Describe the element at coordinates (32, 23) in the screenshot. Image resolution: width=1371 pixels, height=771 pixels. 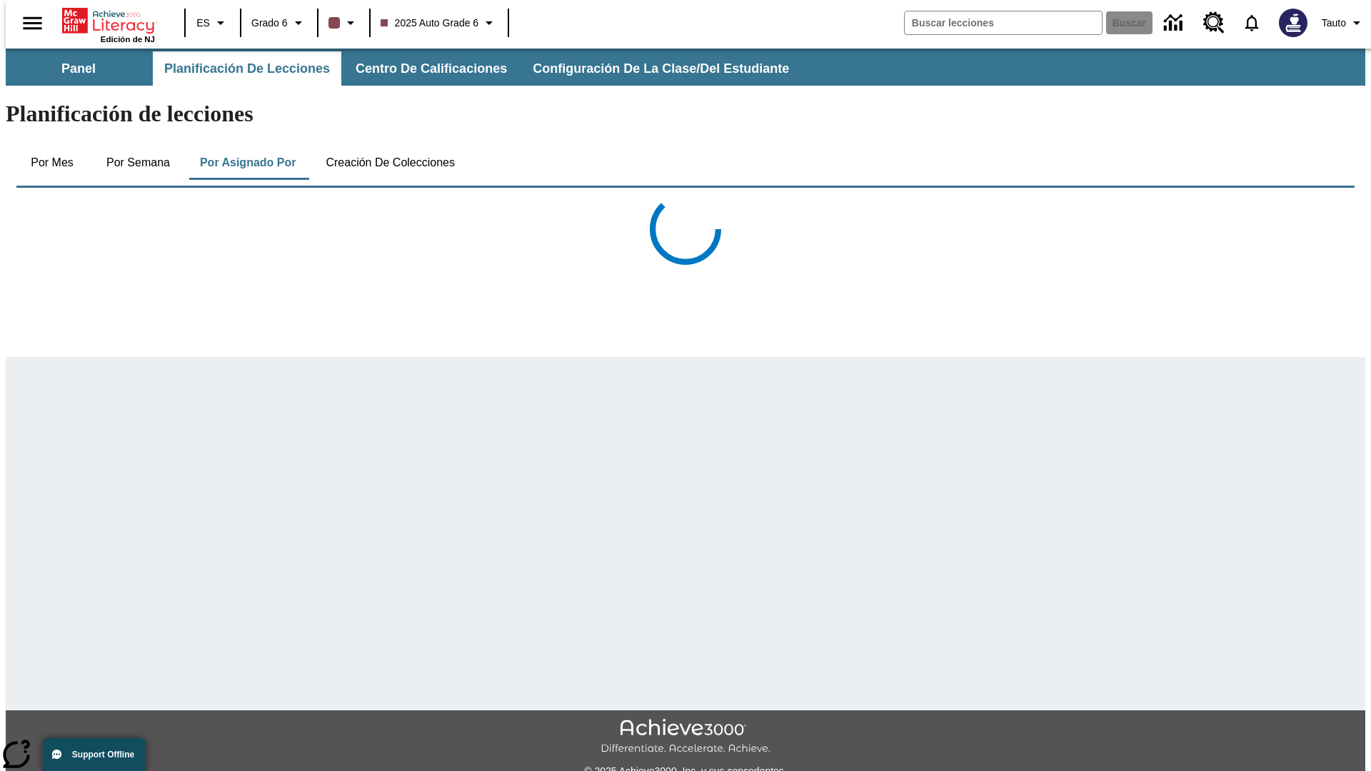
I see `button: Abrir el menú lateral` at that location.